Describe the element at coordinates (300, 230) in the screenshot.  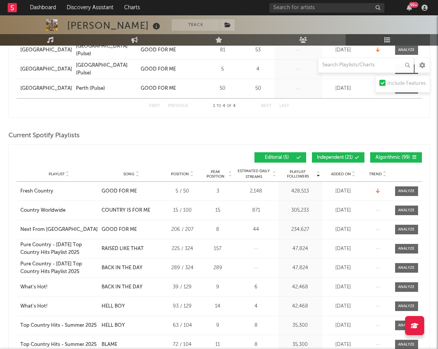
I see `div: 234,627` at that location.